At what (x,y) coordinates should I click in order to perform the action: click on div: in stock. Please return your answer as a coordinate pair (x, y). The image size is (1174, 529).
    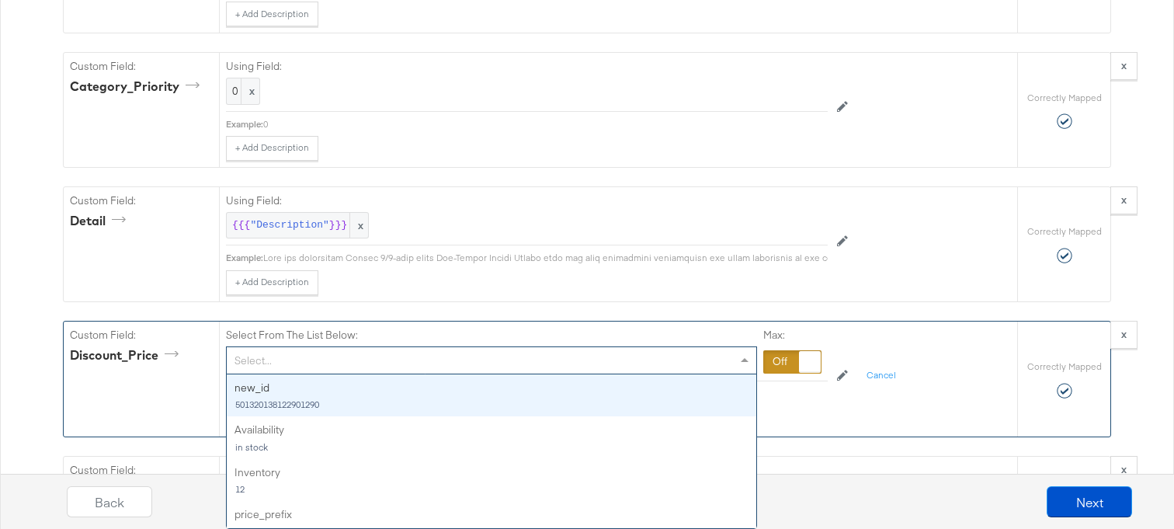
    Looking at the image, I should click on (492, 447).